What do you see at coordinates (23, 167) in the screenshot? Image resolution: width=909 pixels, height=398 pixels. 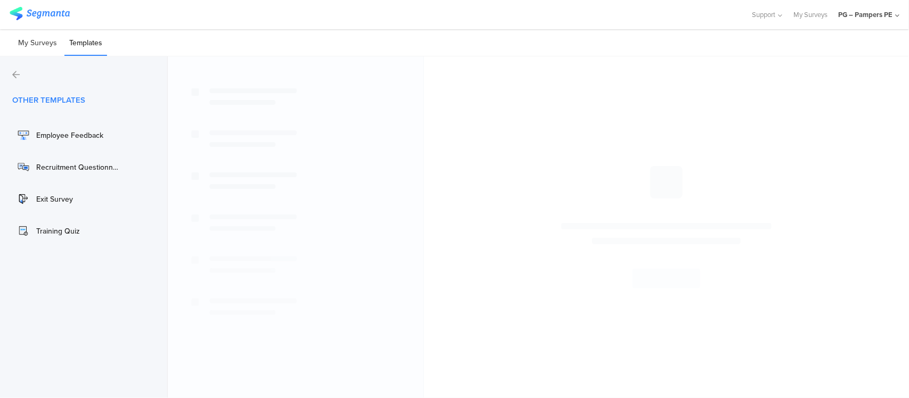 I see `img: 2ecbe63e2095e7beeed3.png` at bounding box center [23, 167].